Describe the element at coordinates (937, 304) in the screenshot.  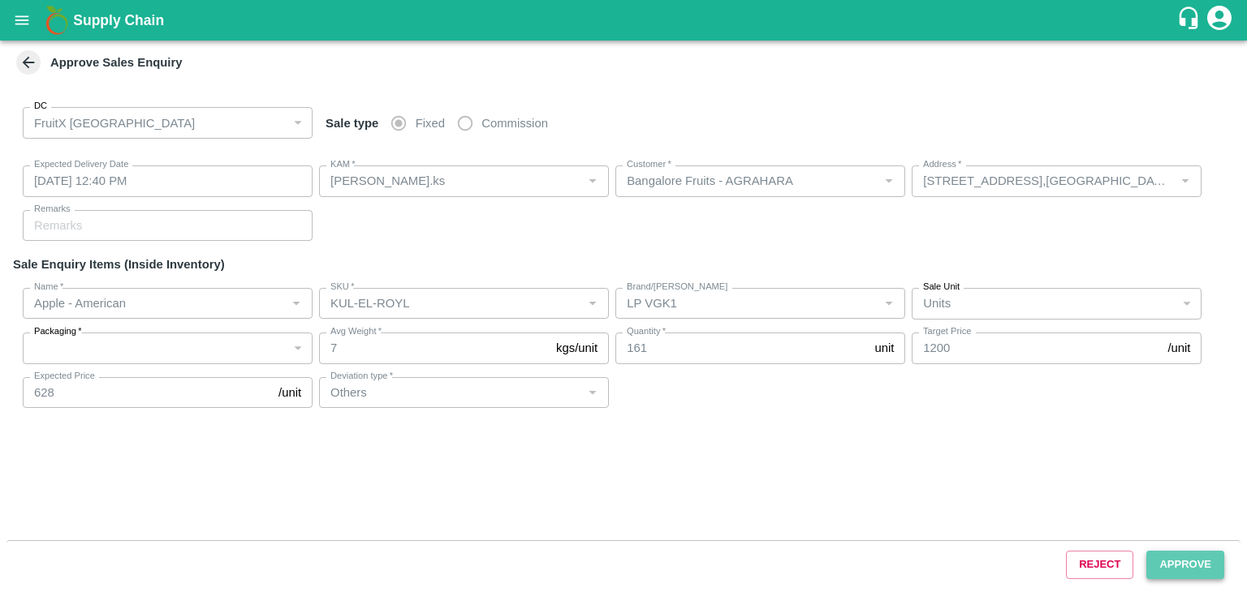
I see `p: Units` at that location.